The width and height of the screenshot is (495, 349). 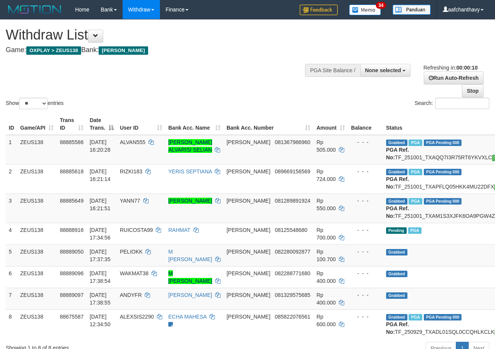 What do you see at coordinates (365, 124) in the screenshot?
I see `th: Balance` at bounding box center [365, 124].